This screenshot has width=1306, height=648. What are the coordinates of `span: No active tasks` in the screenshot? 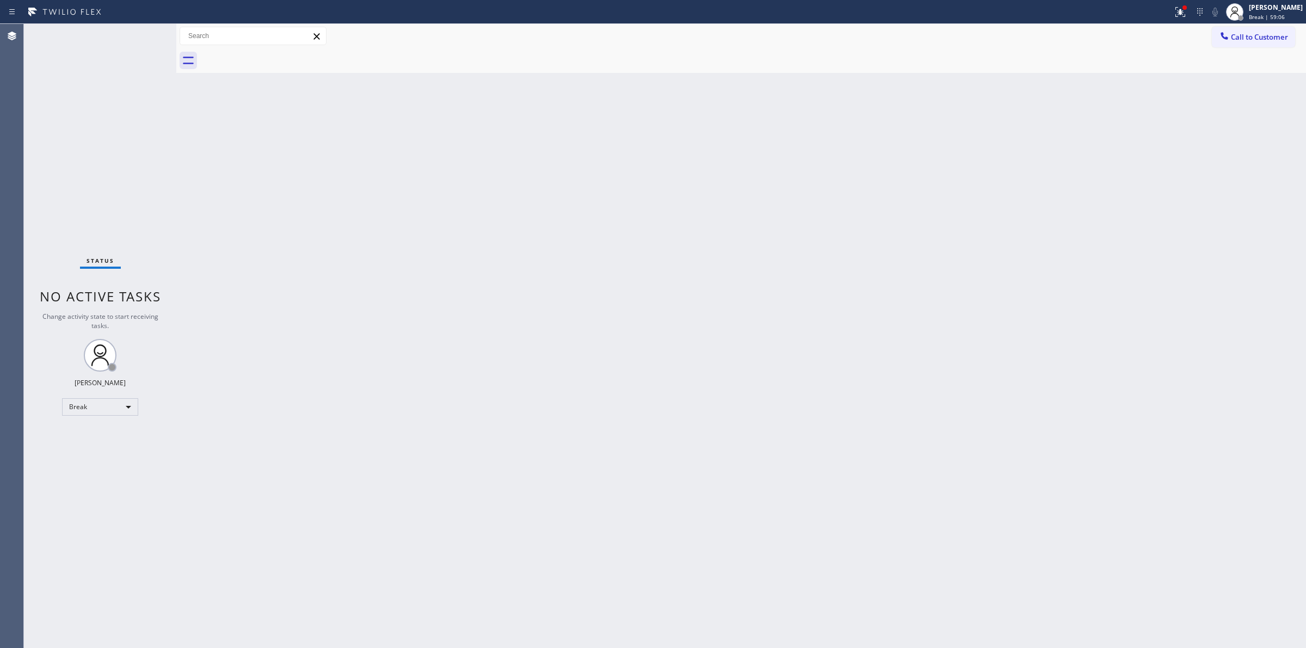 It's located at (100, 296).